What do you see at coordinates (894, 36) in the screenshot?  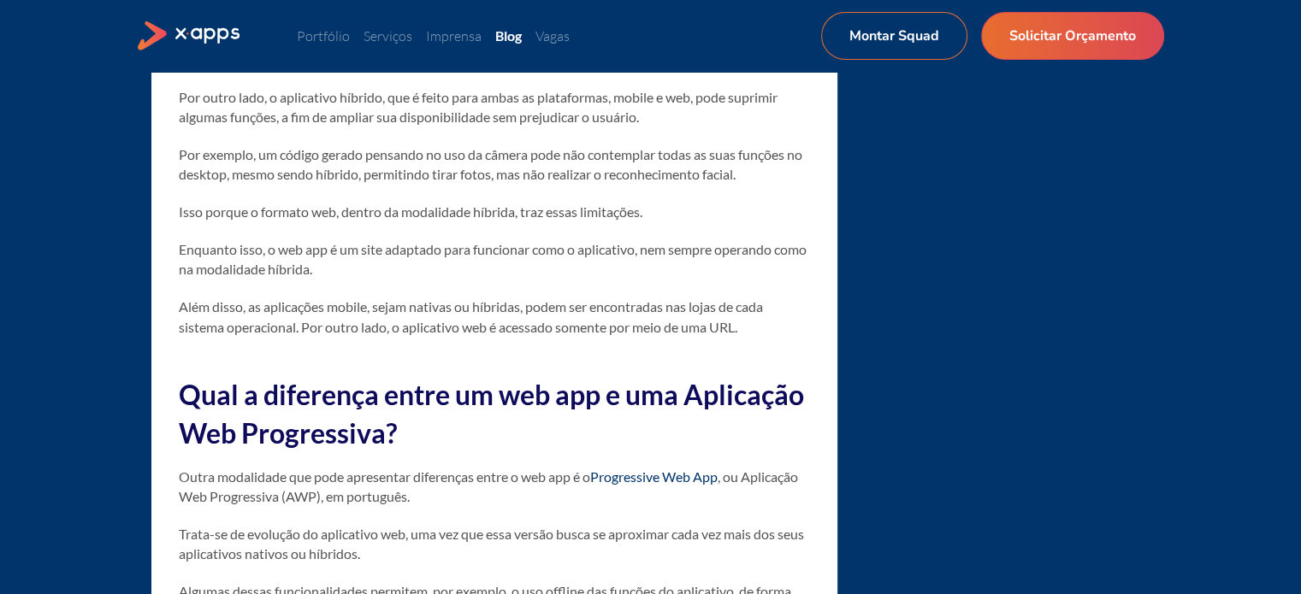 I see `a: Montar Squad` at bounding box center [894, 36].